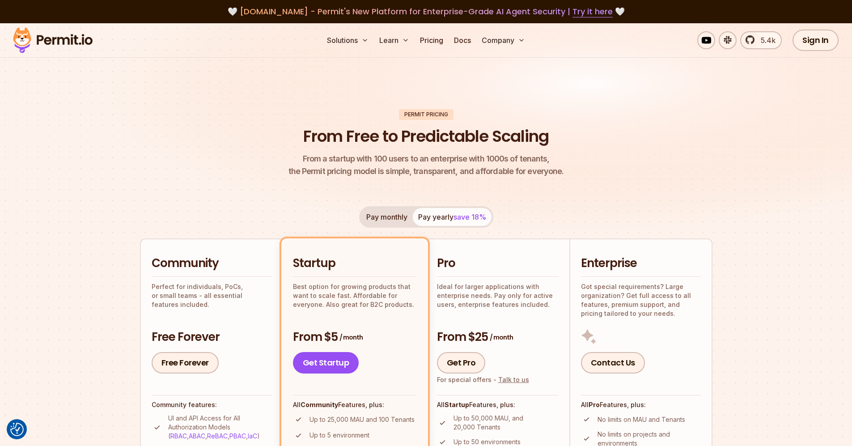 This screenshot has width=852, height=446. What do you see at coordinates (212, 296) in the screenshot?
I see `p: Perfect for individuals, PoCs, or small teams - all essential features included.` at bounding box center [212, 296].